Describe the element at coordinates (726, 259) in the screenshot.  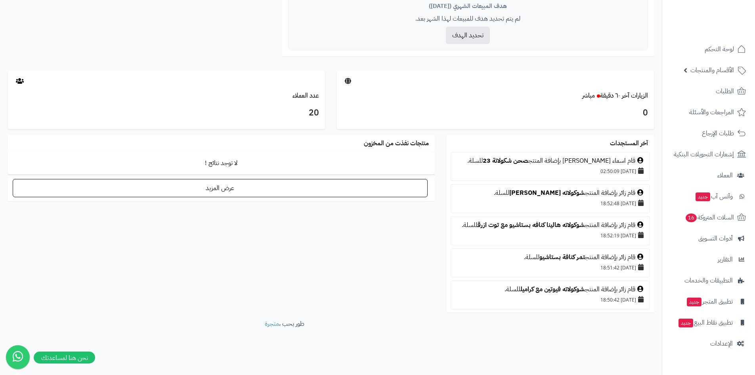
I see `span: التقارير` at that location.